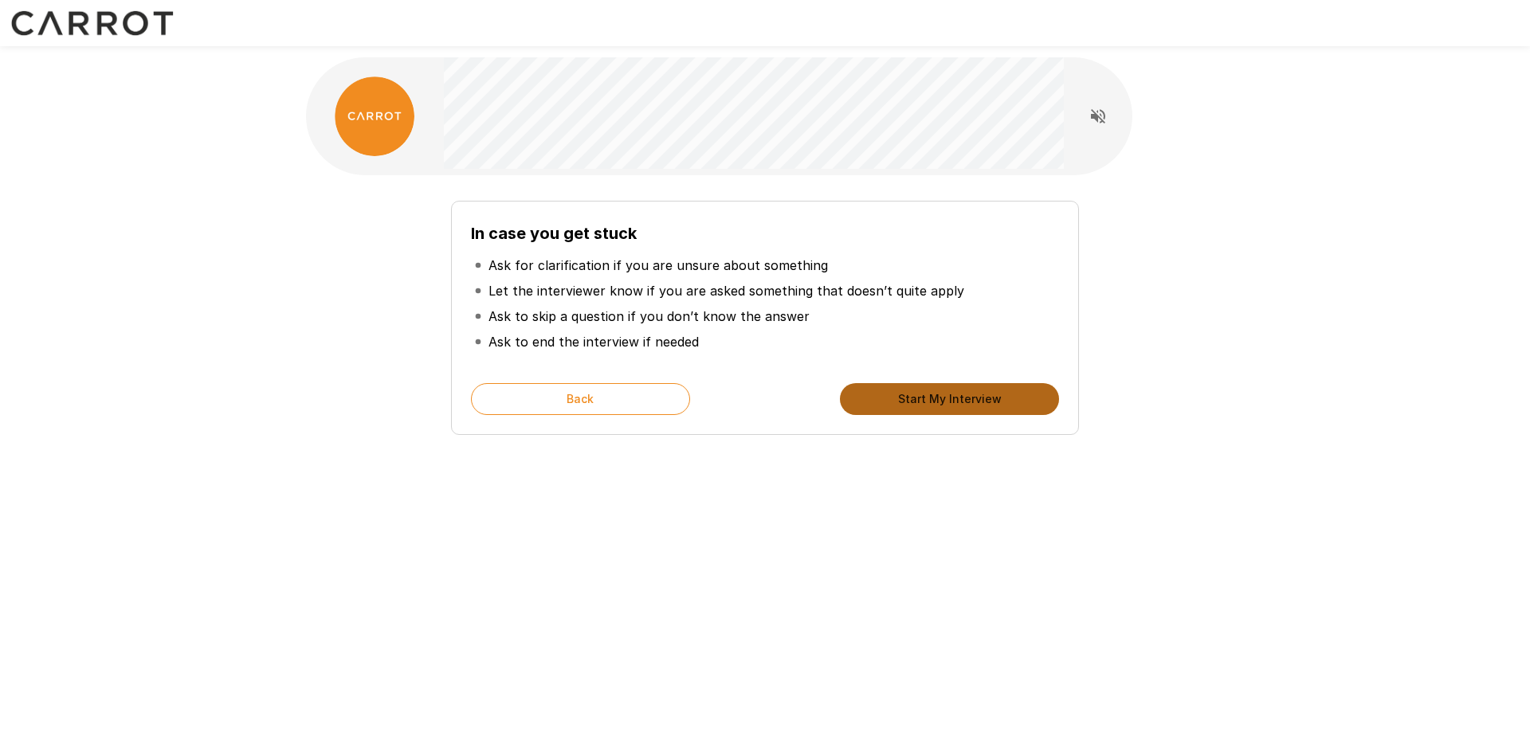  I want to click on button: Start My Interview, so click(949, 399).